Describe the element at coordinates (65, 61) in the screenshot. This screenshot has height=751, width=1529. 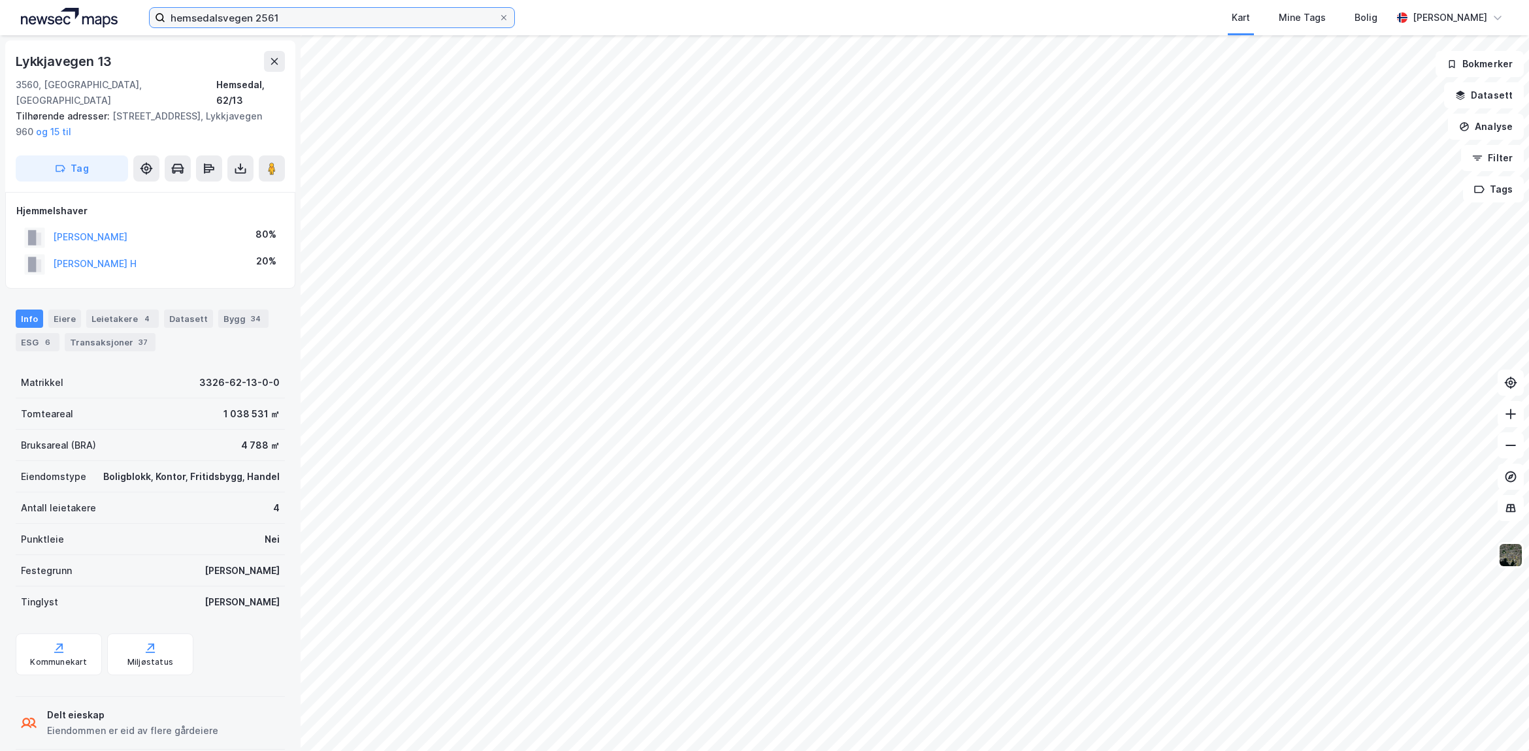
I see `div: Lykkjavegen 13` at that location.